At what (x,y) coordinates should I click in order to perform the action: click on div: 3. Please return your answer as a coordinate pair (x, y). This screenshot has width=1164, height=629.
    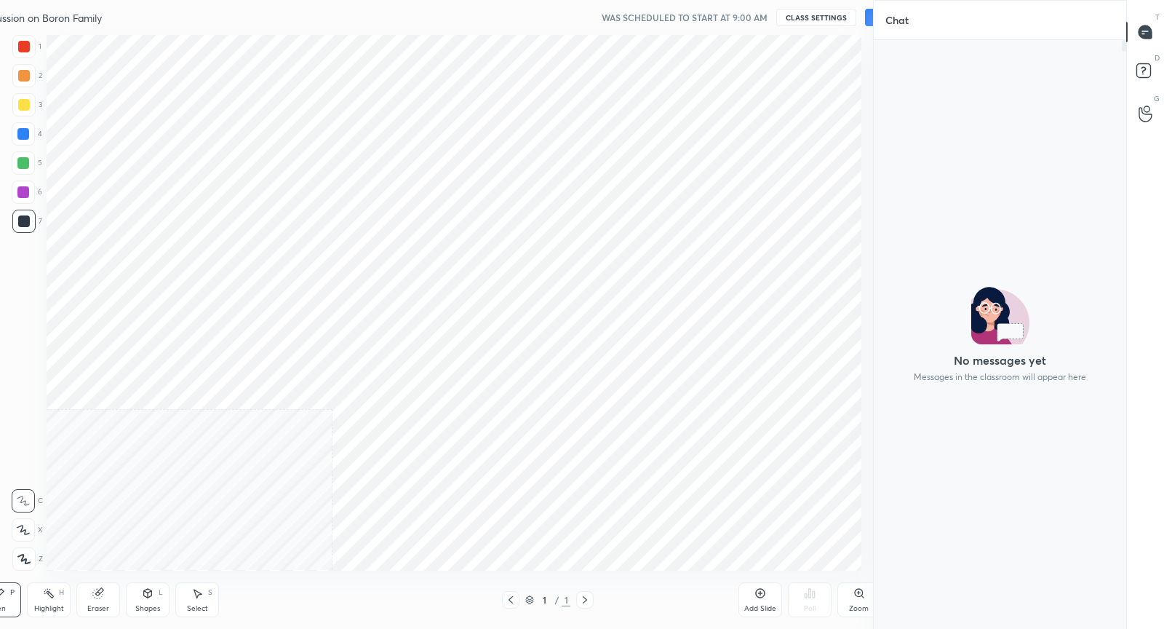
    Looking at the image, I should click on (27, 105).